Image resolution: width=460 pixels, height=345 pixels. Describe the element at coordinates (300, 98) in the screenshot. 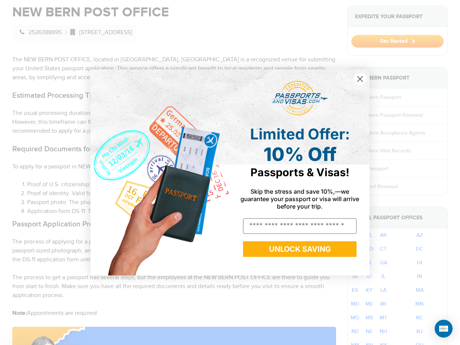

I see `img: passports and visas` at that location.